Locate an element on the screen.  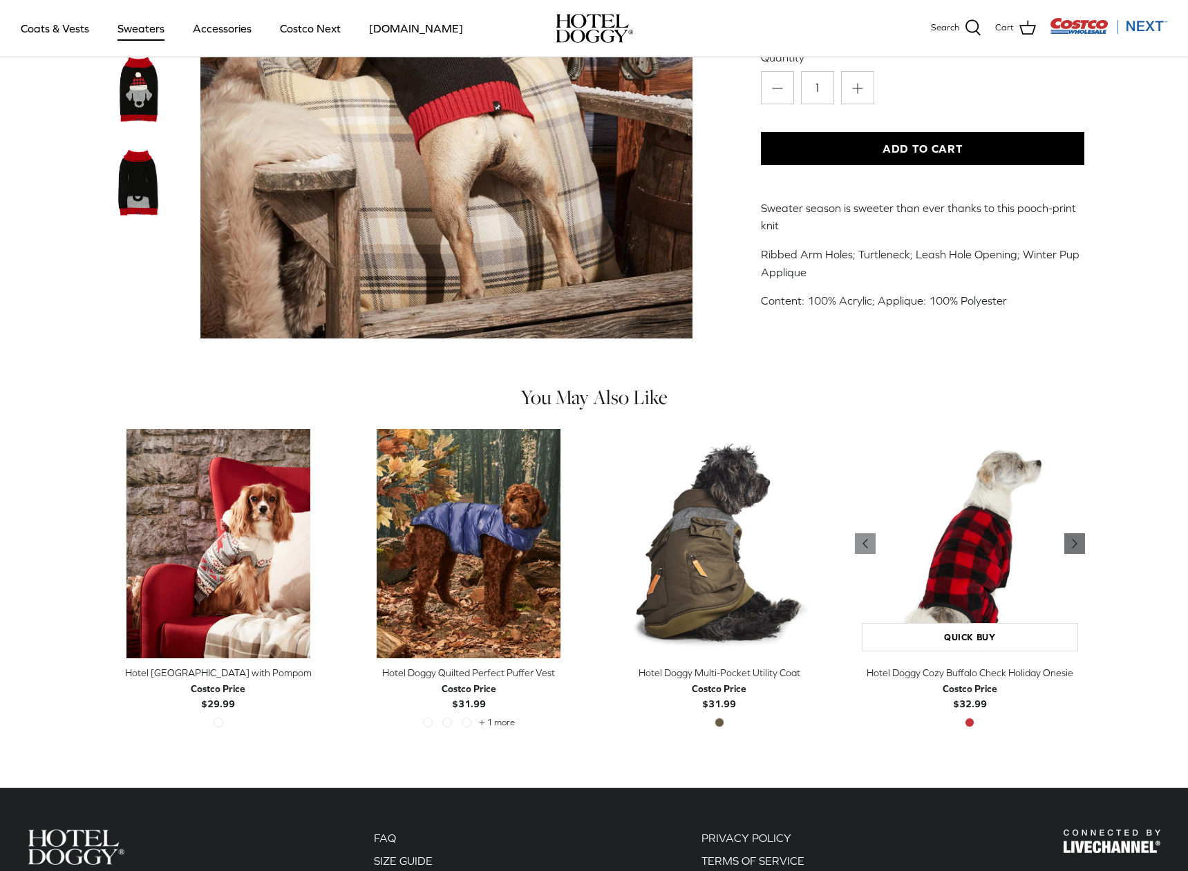
a: Quick buy is located at coordinates (970, 637).